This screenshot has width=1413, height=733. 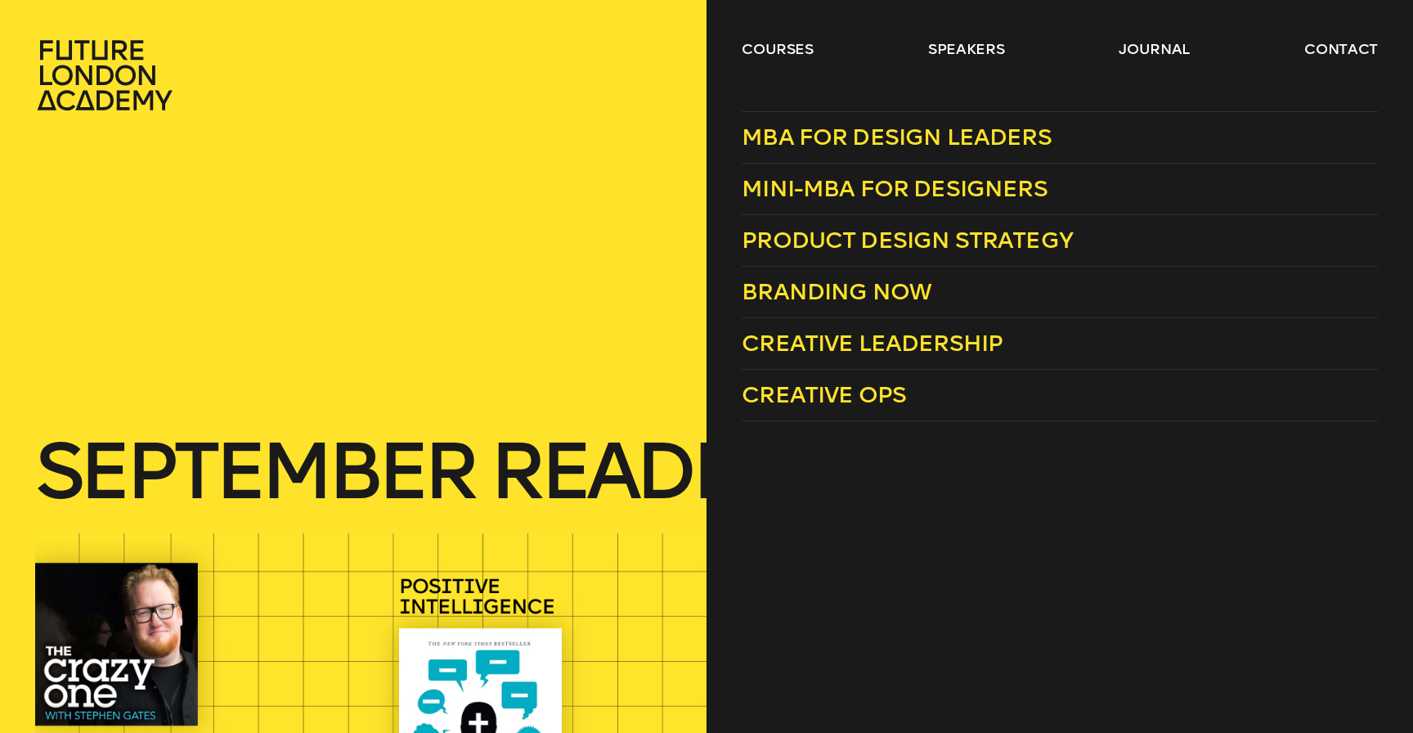 I want to click on span: Mini-MBA for Designers, so click(x=895, y=188).